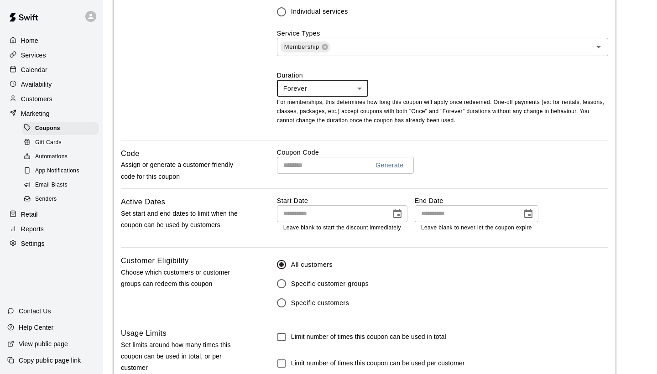 This screenshot has width=657, height=374. I want to click on p: Help Center, so click(36, 327).